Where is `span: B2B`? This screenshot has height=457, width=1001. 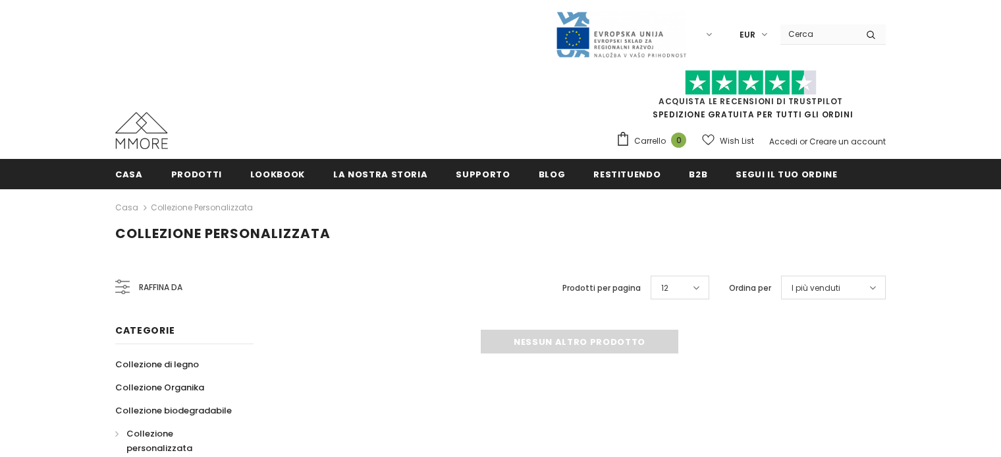
span: B2B is located at coordinates (698, 174).